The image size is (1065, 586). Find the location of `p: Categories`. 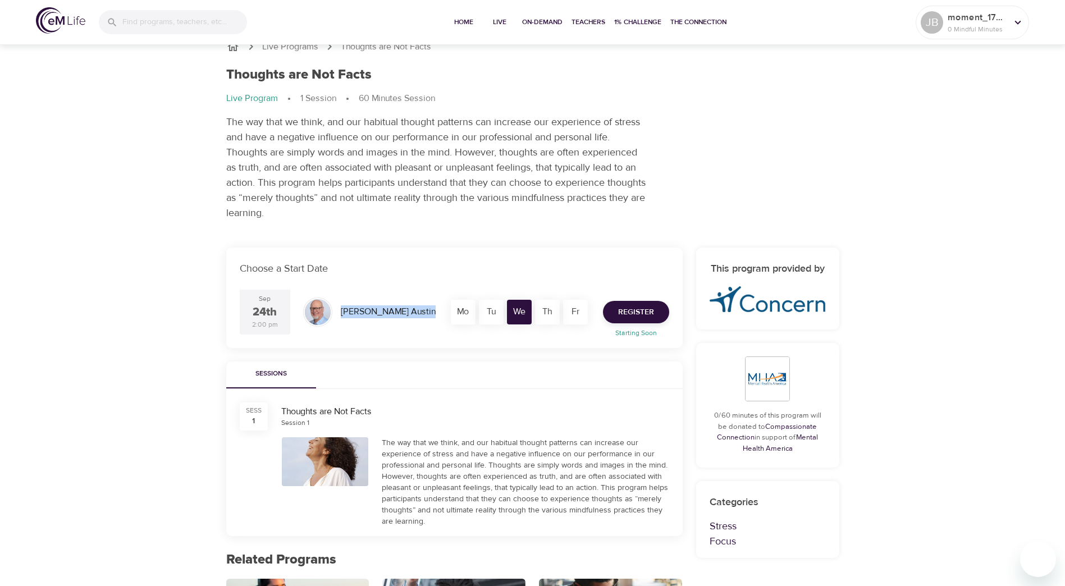

p: Categories is located at coordinates (768, 502).